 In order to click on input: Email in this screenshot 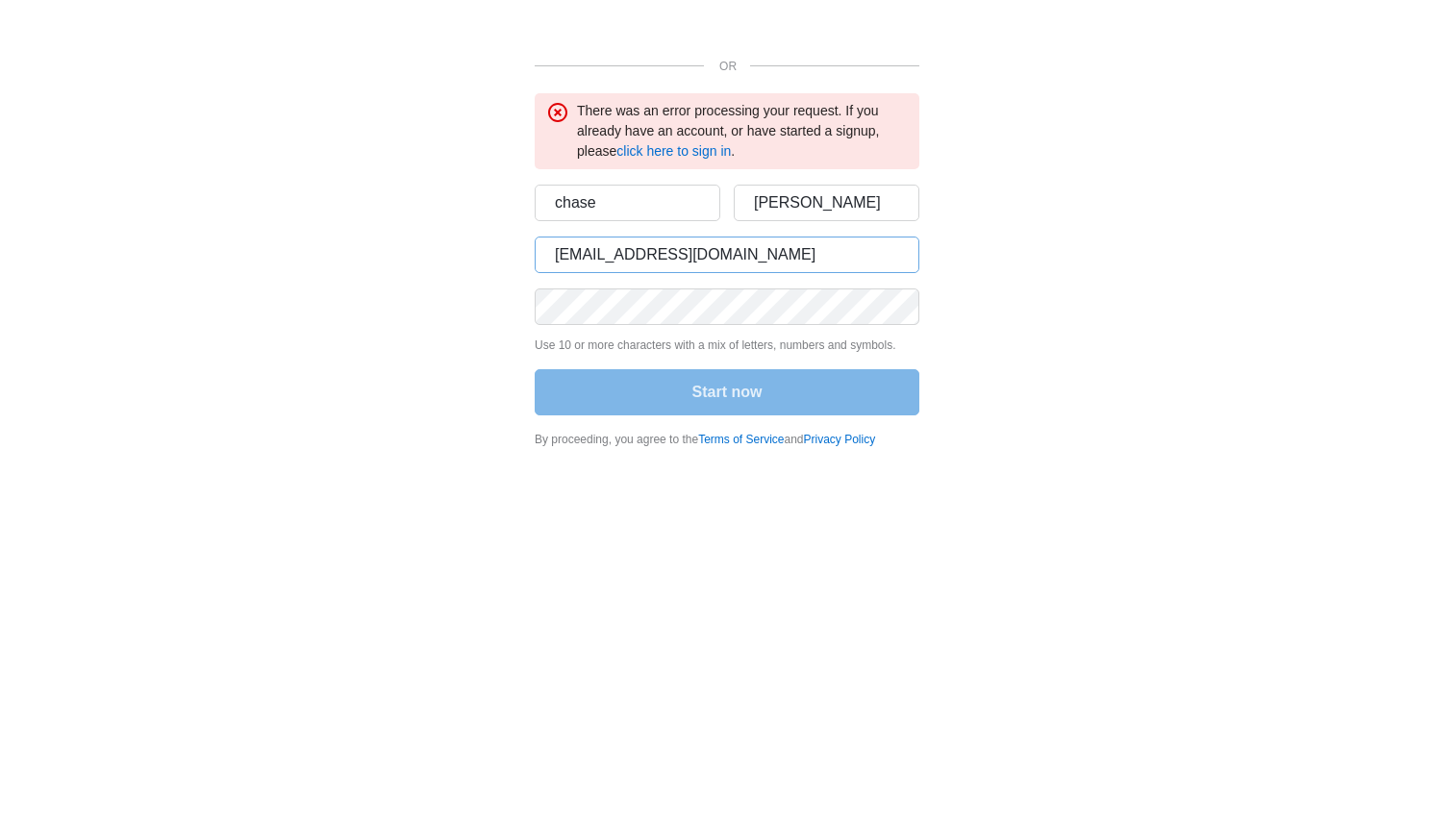, I will do `click(727, 255)`.